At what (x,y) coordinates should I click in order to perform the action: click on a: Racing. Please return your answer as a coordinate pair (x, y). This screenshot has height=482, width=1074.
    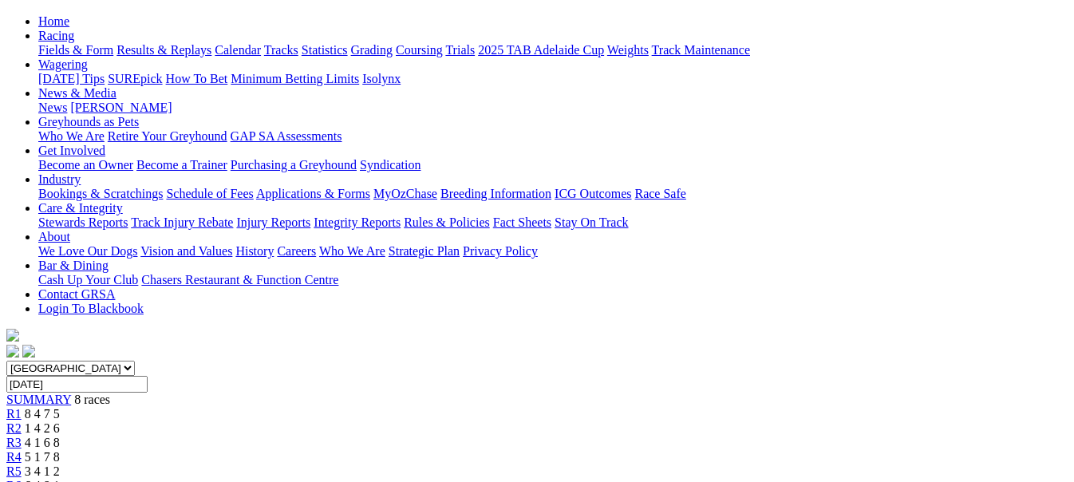
    Looking at the image, I should click on (56, 35).